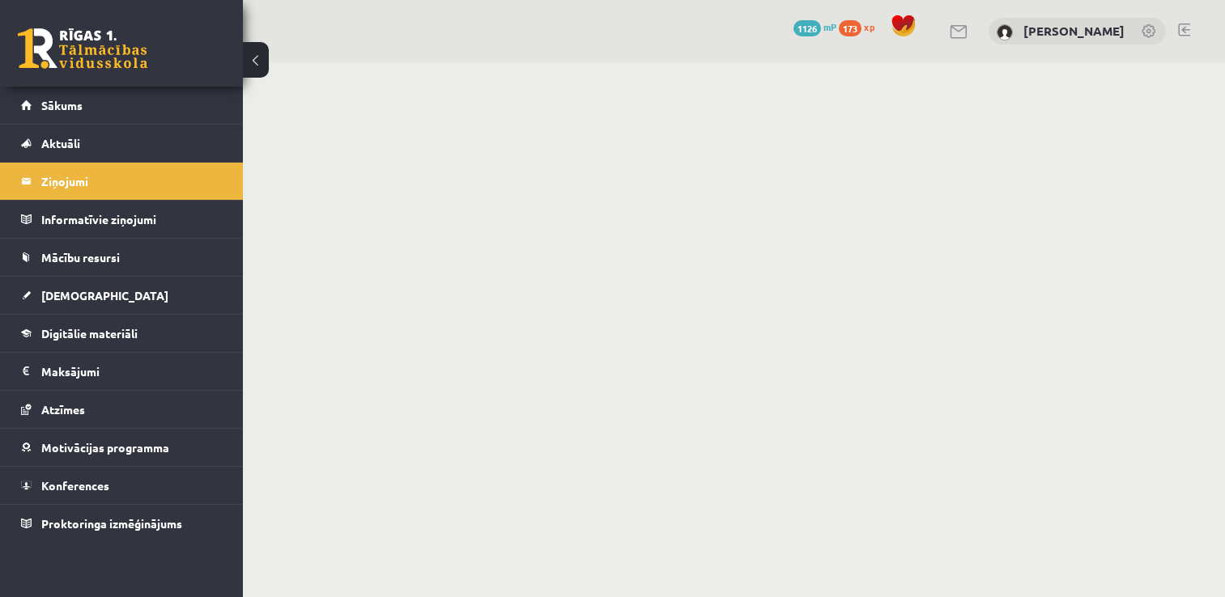 The width and height of the screenshot is (1225, 597). I want to click on span: xp, so click(868, 27).